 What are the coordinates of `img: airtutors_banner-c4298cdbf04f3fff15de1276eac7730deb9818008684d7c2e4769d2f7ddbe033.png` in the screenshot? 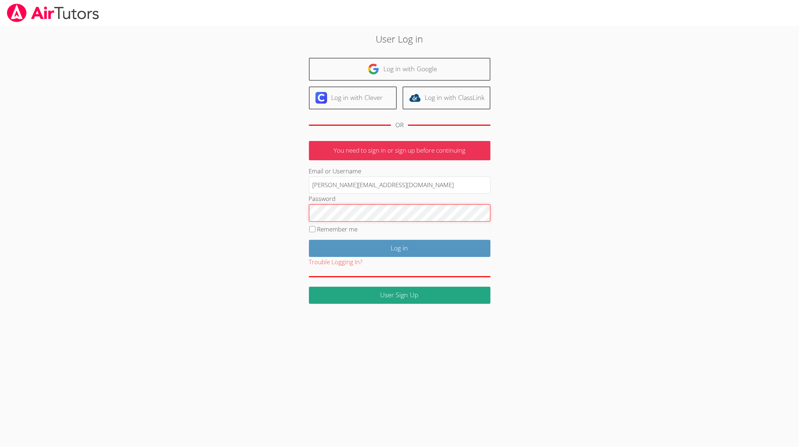 It's located at (53, 13).